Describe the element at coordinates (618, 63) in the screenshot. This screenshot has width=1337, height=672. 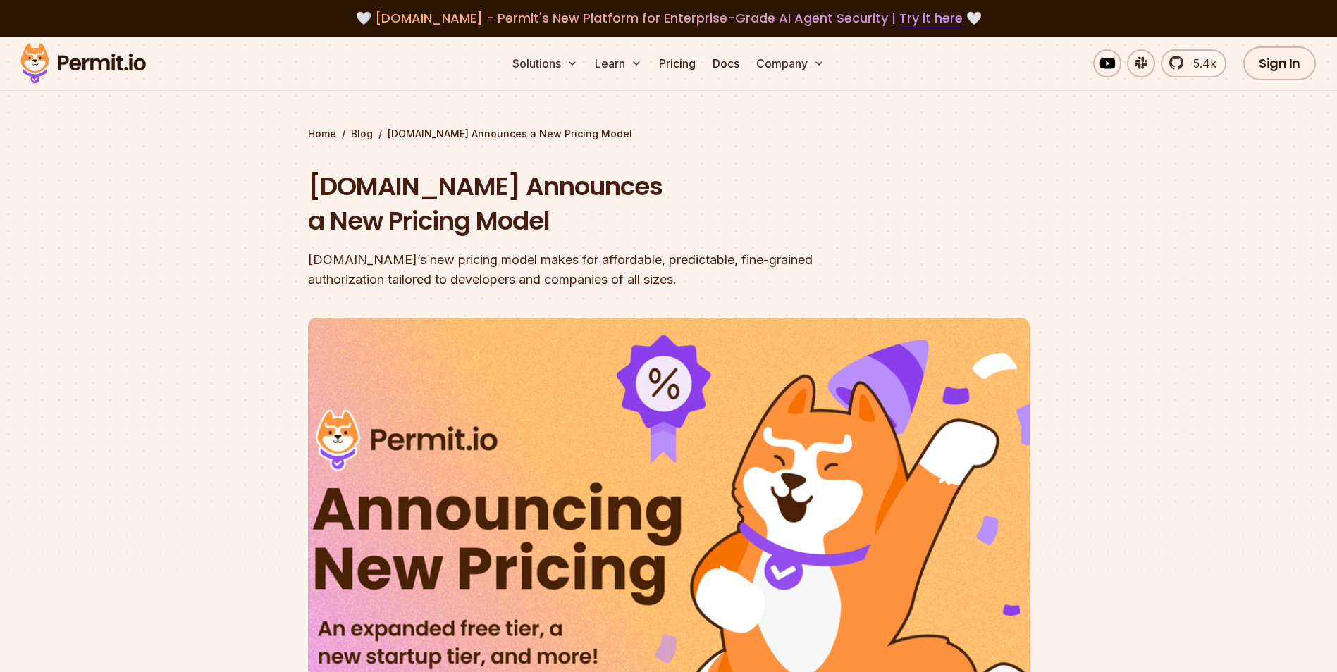
I see `button: Learn` at that location.